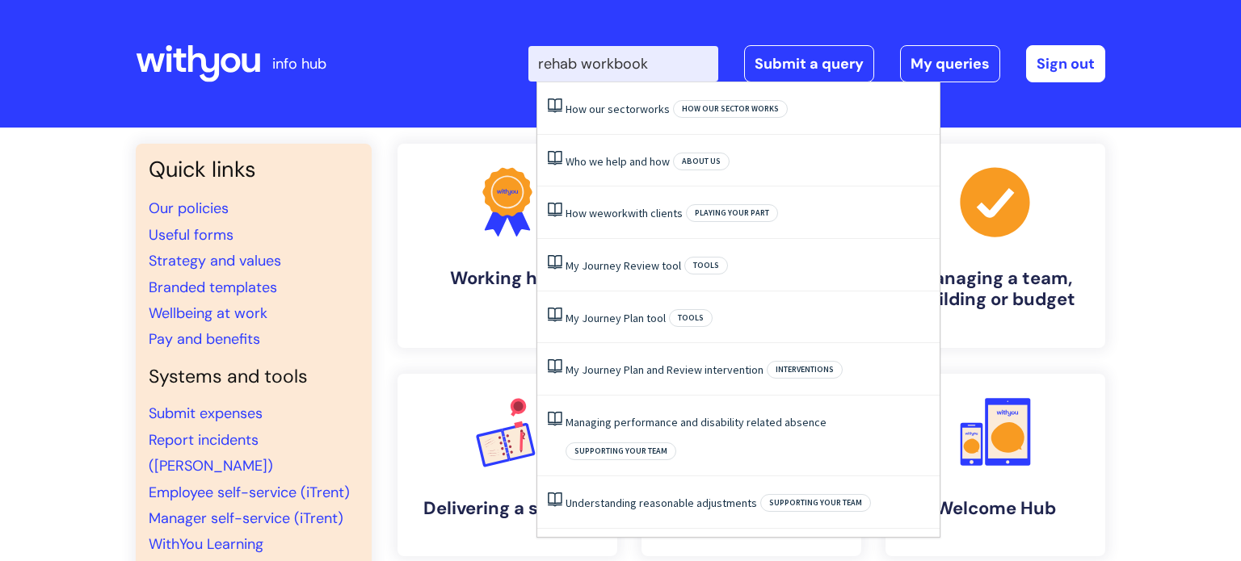  What do you see at coordinates (701, 162) in the screenshot?
I see `span: About Us` at bounding box center [701, 162].